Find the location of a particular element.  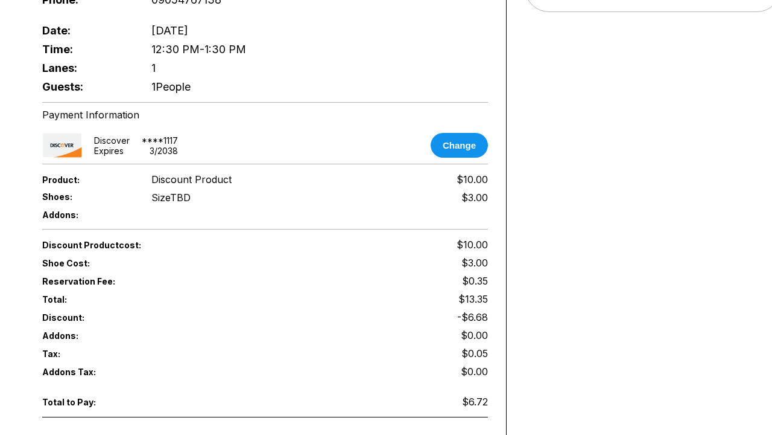

img: card is located at coordinates (62, 145).